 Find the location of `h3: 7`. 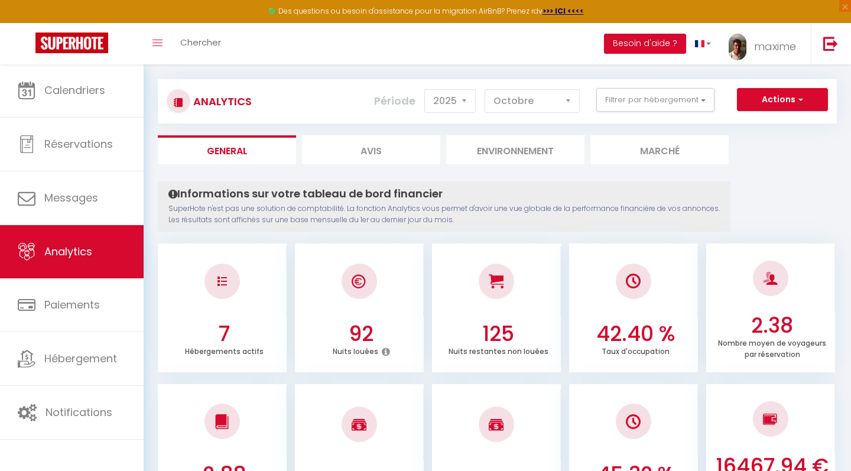

h3: 7 is located at coordinates (224, 334).